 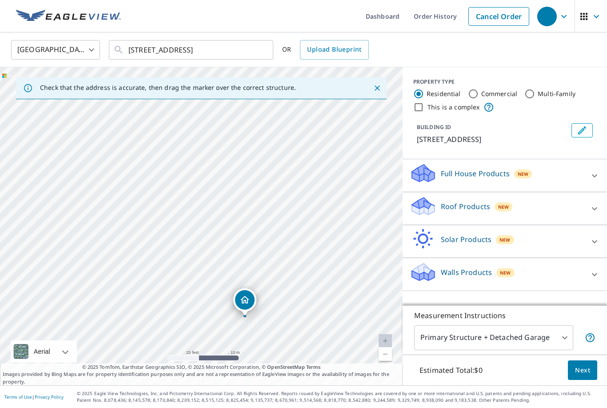 I want to click on span: © 2025 TomTom, Earthstar Geographics SIO, © 2025 Microsoft Corporation, ©, so click(x=201, y=367).